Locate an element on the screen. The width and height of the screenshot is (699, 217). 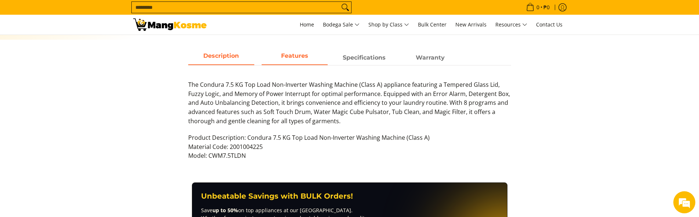
div: Description is located at coordinates (350, 116).